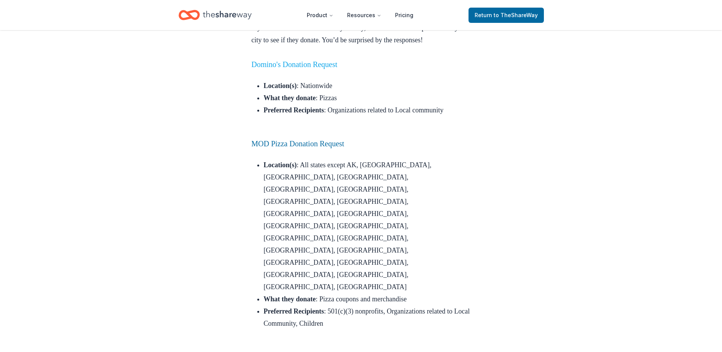 The height and width of the screenshot is (352, 722). Describe the element at coordinates (516, 15) in the screenshot. I see `span: to TheShareWay` at that location.